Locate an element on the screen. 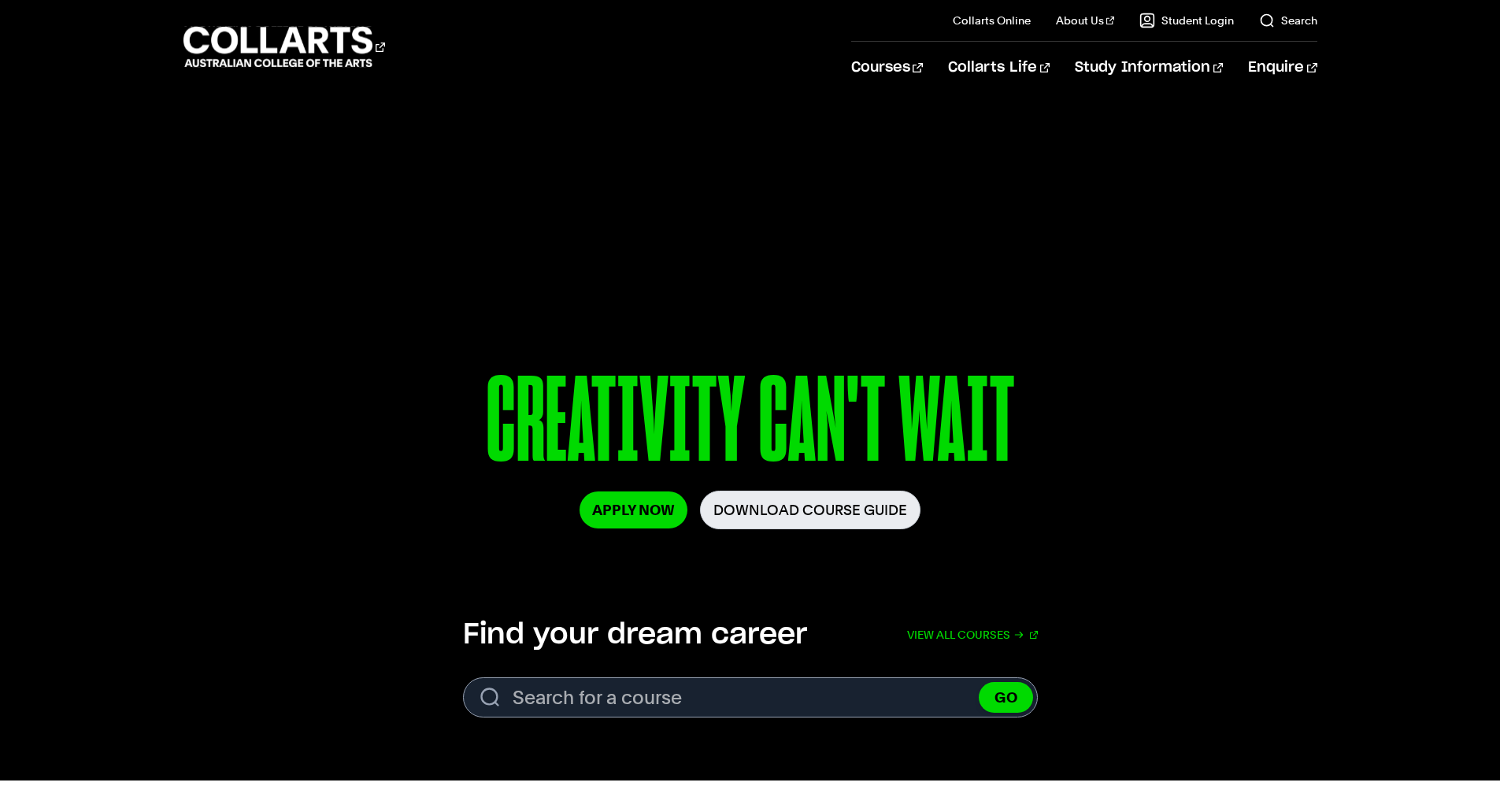 The width and height of the screenshot is (1500, 812). a: Enquire is located at coordinates (1283, 67).